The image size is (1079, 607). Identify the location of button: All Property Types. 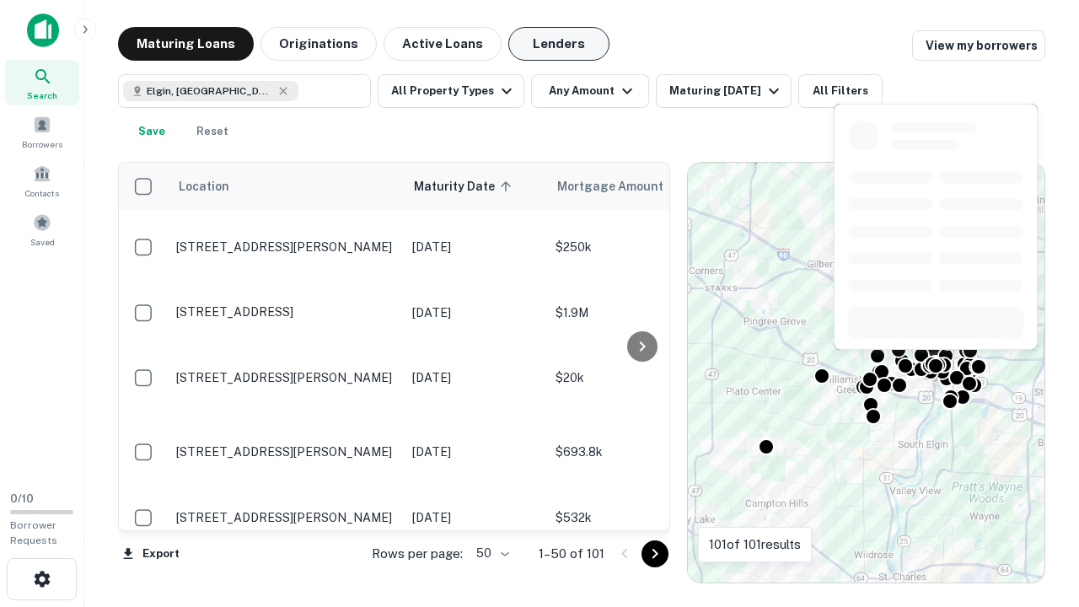
(451, 91).